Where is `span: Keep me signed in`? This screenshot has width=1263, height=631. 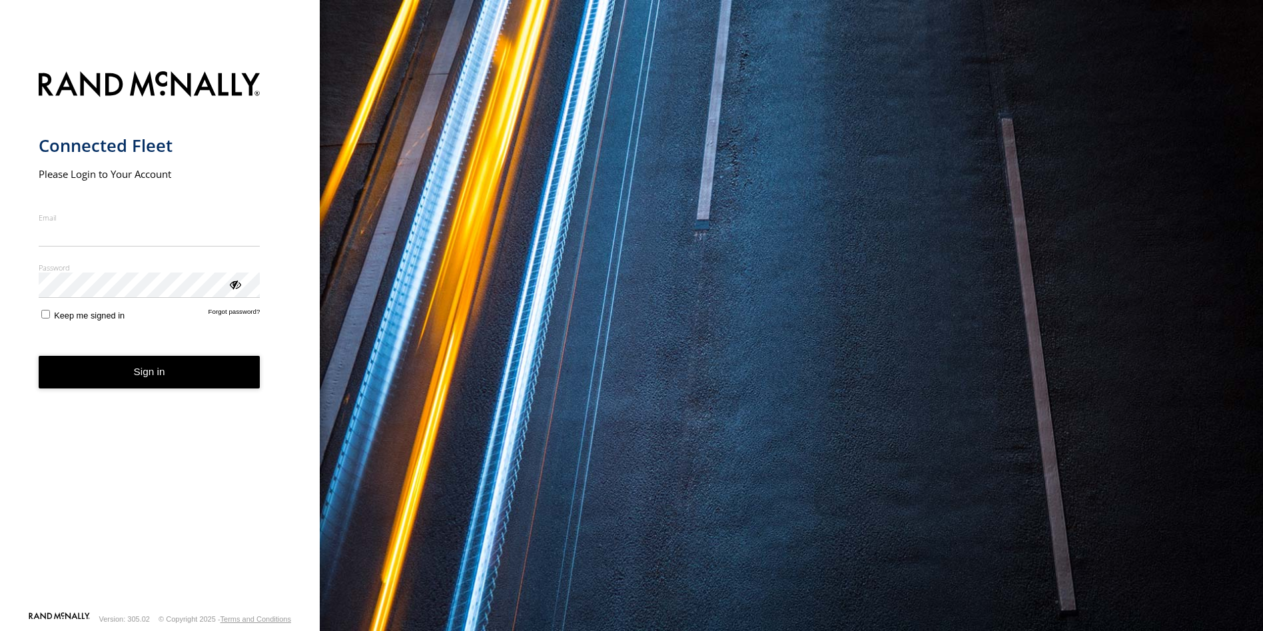 span: Keep me signed in is located at coordinates (89, 315).